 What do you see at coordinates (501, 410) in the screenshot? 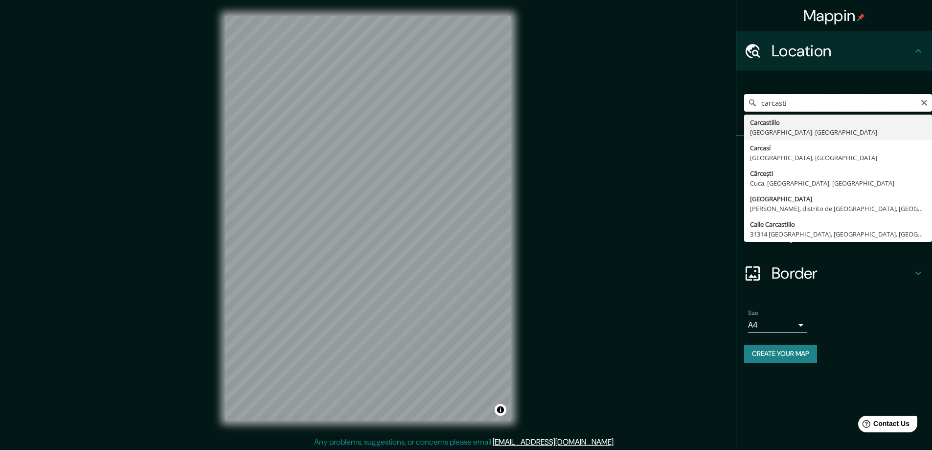
I see `button: Toggle attribution` at bounding box center [501, 410].